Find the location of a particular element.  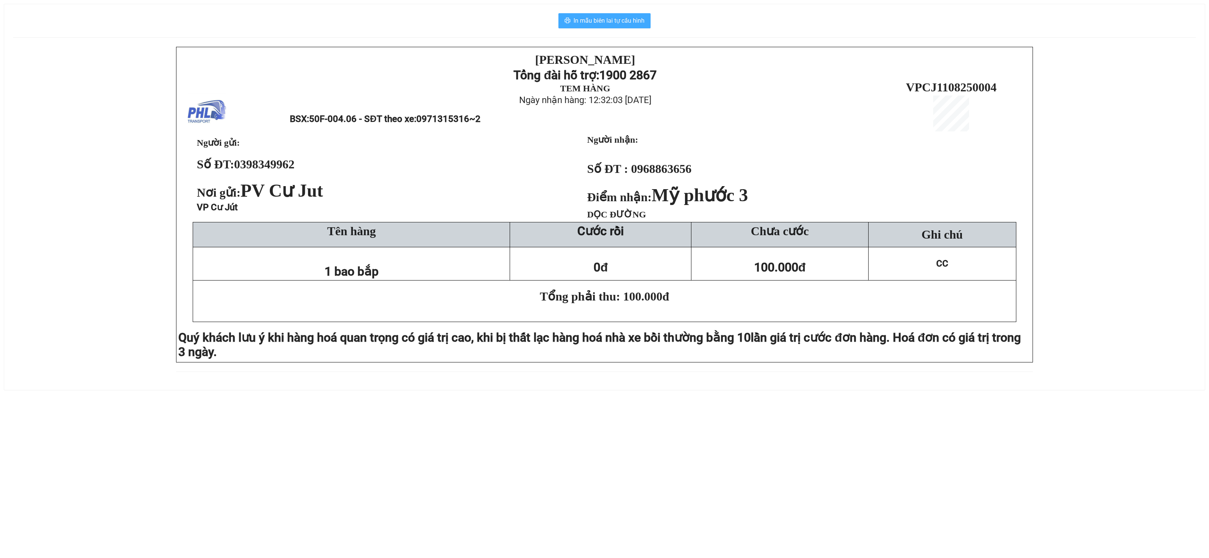

span: 50F-004.06 - SĐT theo xe: is located at coordinates (394, 119).